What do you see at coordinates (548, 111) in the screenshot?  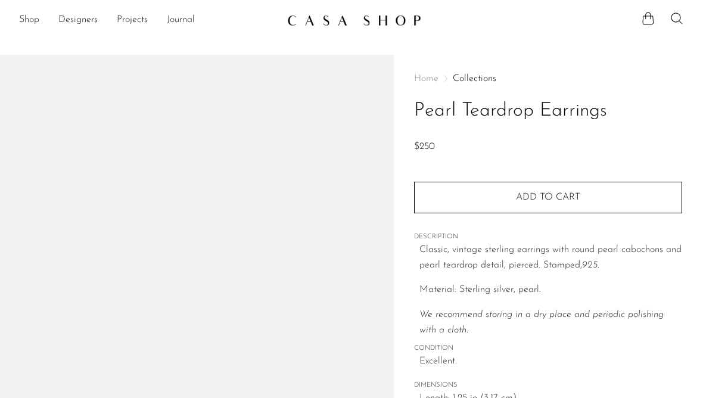 I see `h1: Pearl Teardrop Earrings` at bounding box center [548, 111].